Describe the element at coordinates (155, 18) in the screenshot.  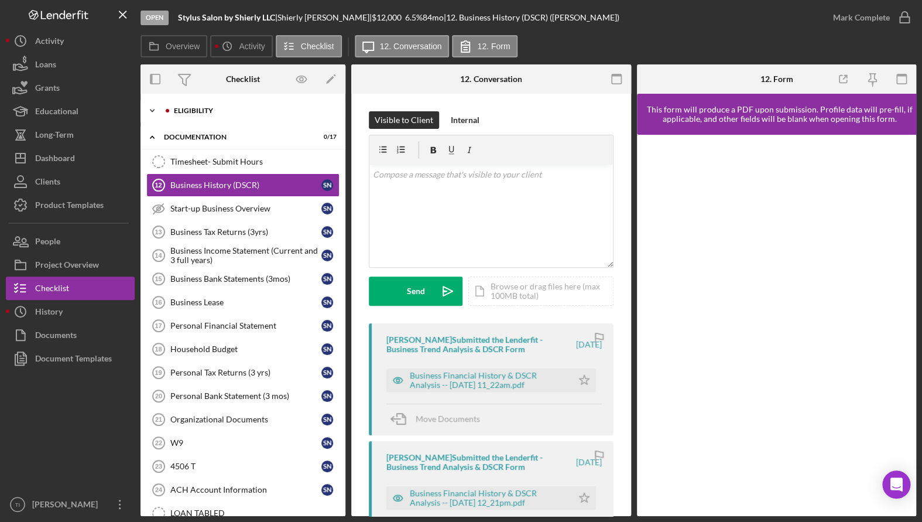
I see `div: Open` at that location.